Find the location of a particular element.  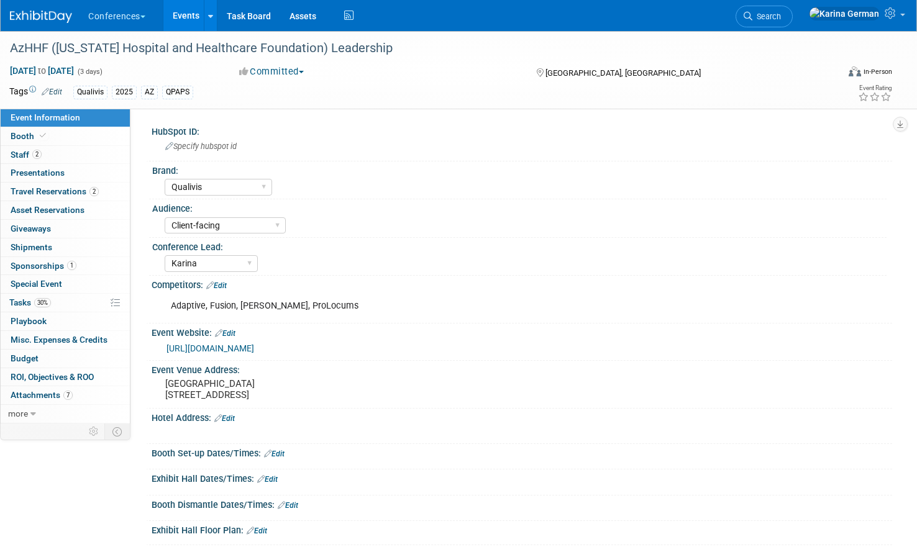

span: Tasks is located at coordinates (30, 303).